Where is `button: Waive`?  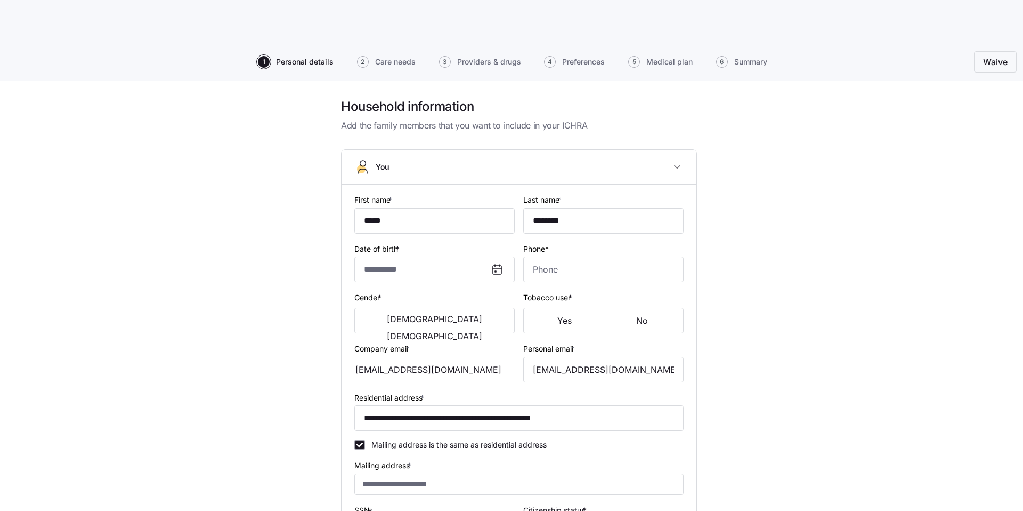 button: Waive is located at coordinates (996, 62).